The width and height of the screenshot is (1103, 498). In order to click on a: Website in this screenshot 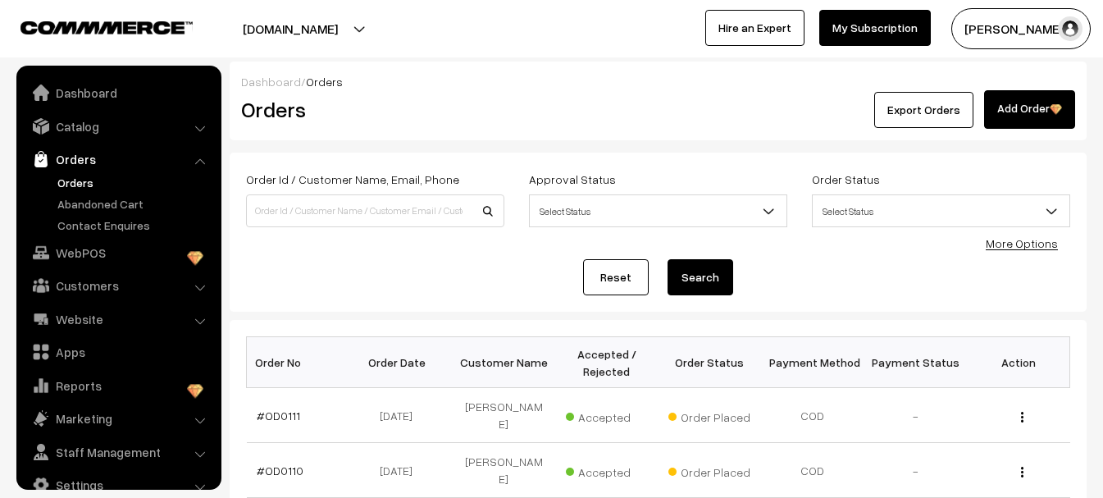, I will do `click(118, 319)`.